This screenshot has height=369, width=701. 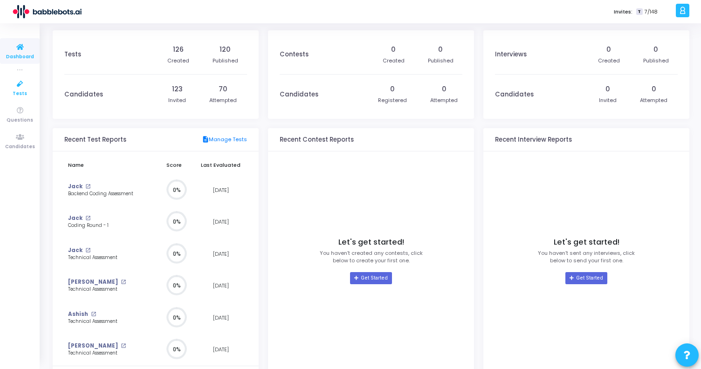 What do you see at coordinates (174, 165) in the screenshot?
I see `th: Score` at bounding box center [174, 165].